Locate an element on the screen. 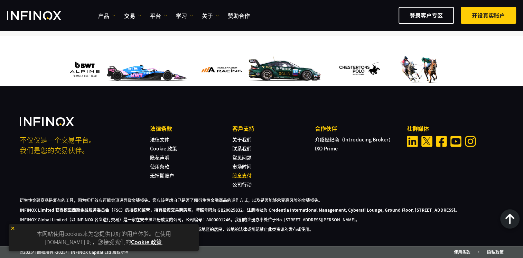 This screenshot has width=523, height=258. span: © 年版权所有 - 年 INFINOX Capital Ltd 版权所有 is located at coordinates (74, 252).